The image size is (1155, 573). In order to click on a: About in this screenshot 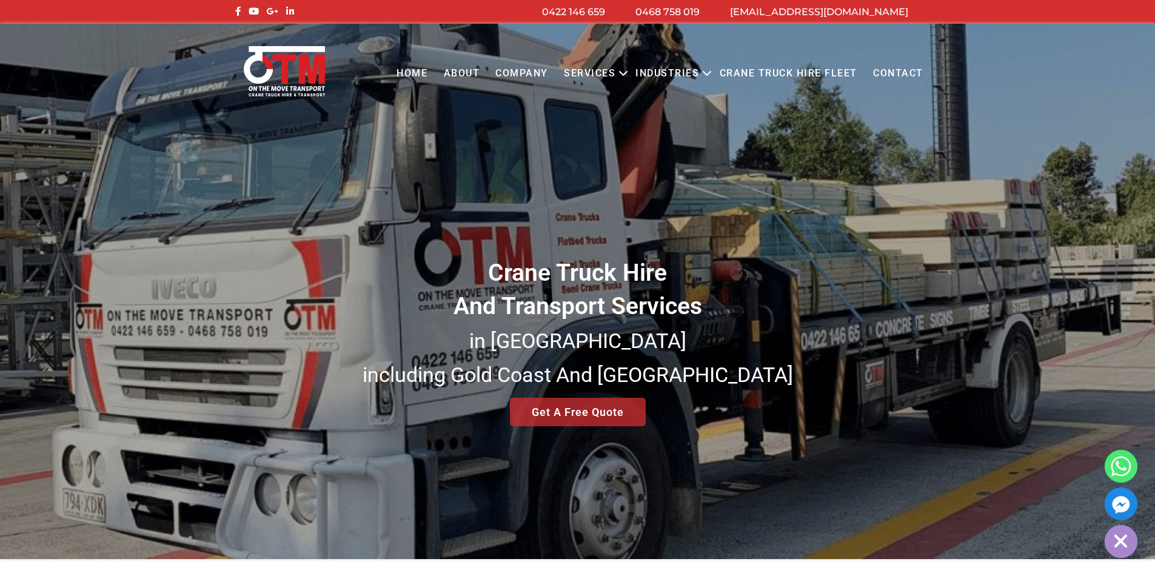, I will do `click(461, 73)`.